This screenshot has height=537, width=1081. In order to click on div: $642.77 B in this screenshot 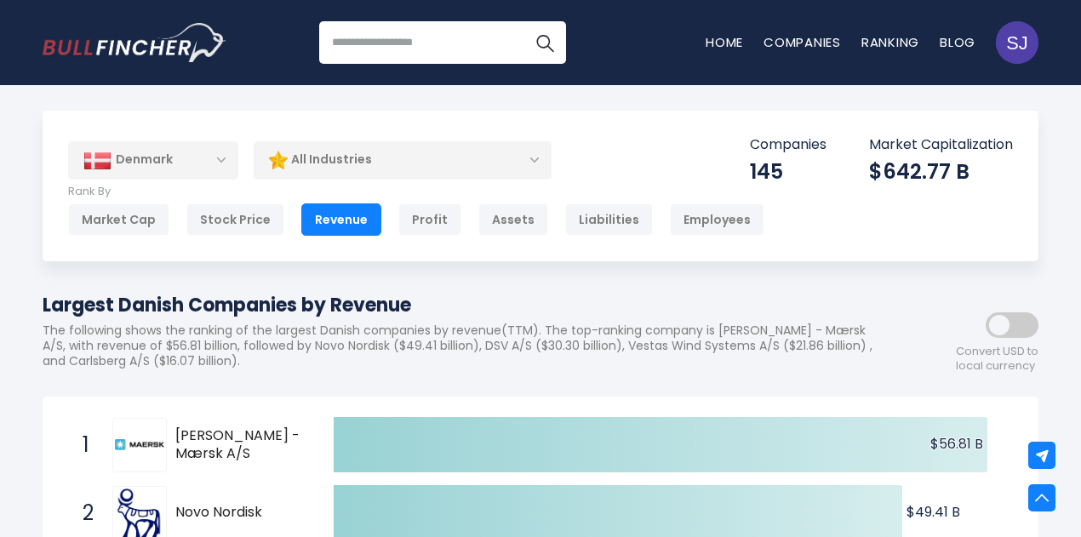, I will do `click(941, 171)`.